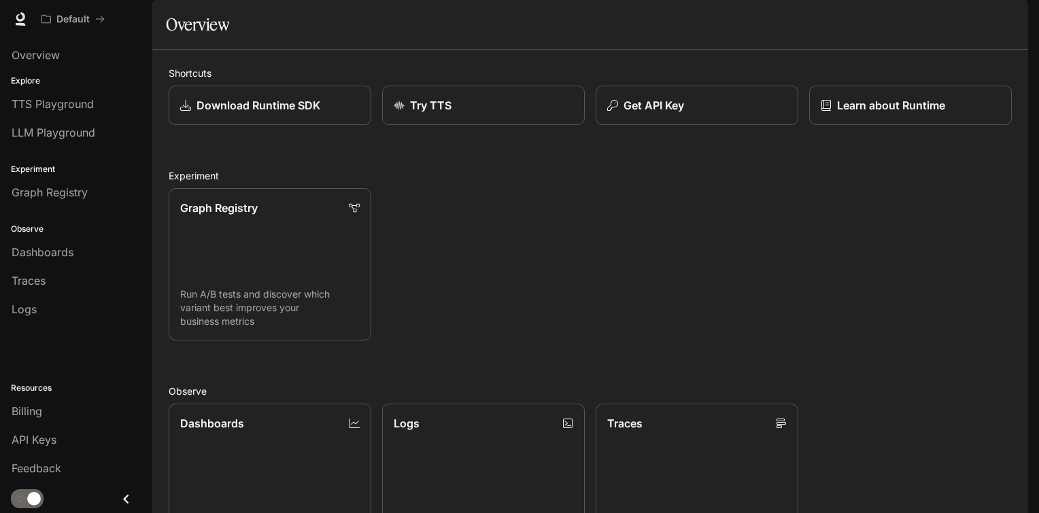  I want to click on h2: Experiment, so click(590, 175).